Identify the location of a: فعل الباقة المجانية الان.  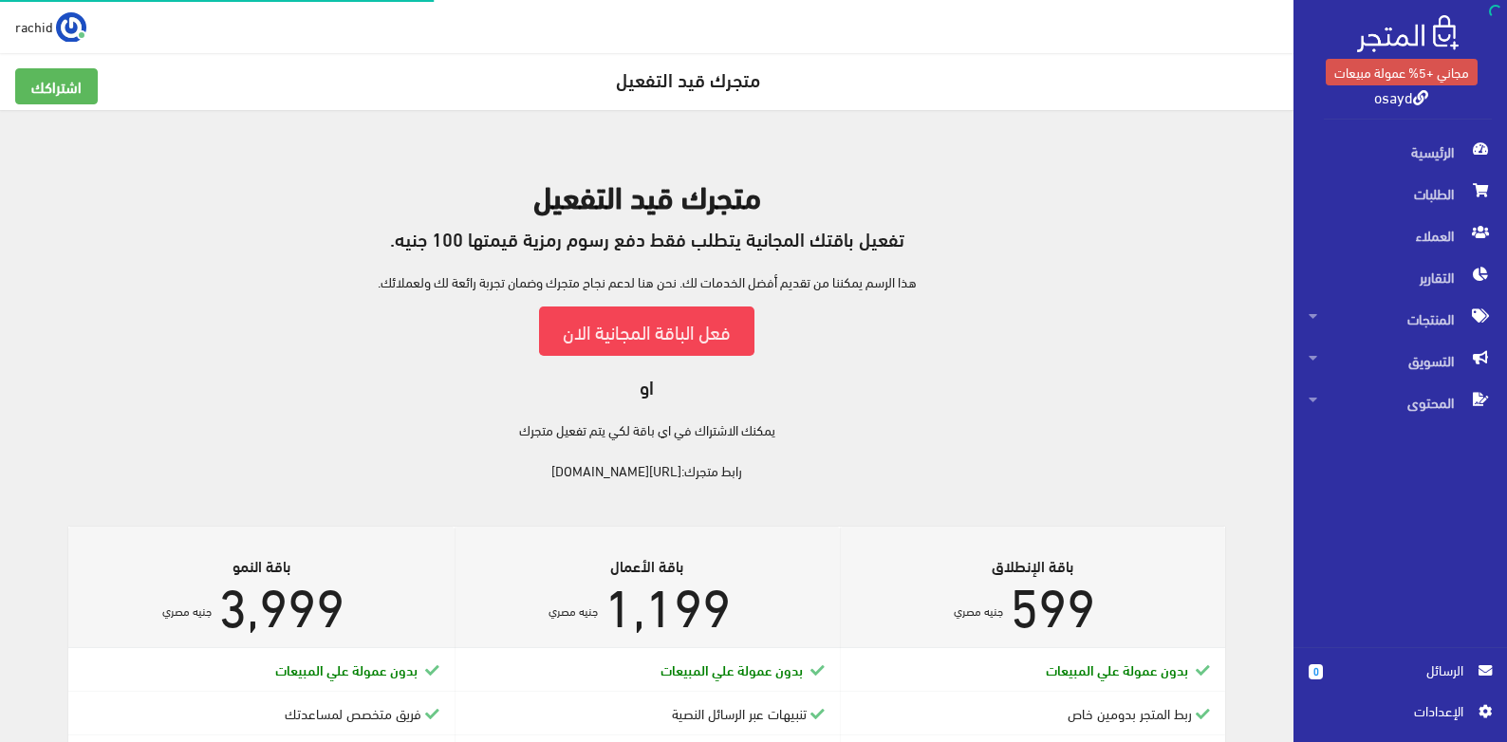
(646, 330).